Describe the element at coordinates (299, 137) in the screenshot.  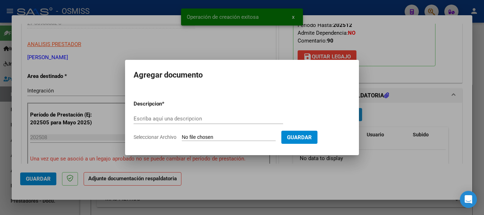
I see `button: Guardar` at that location.